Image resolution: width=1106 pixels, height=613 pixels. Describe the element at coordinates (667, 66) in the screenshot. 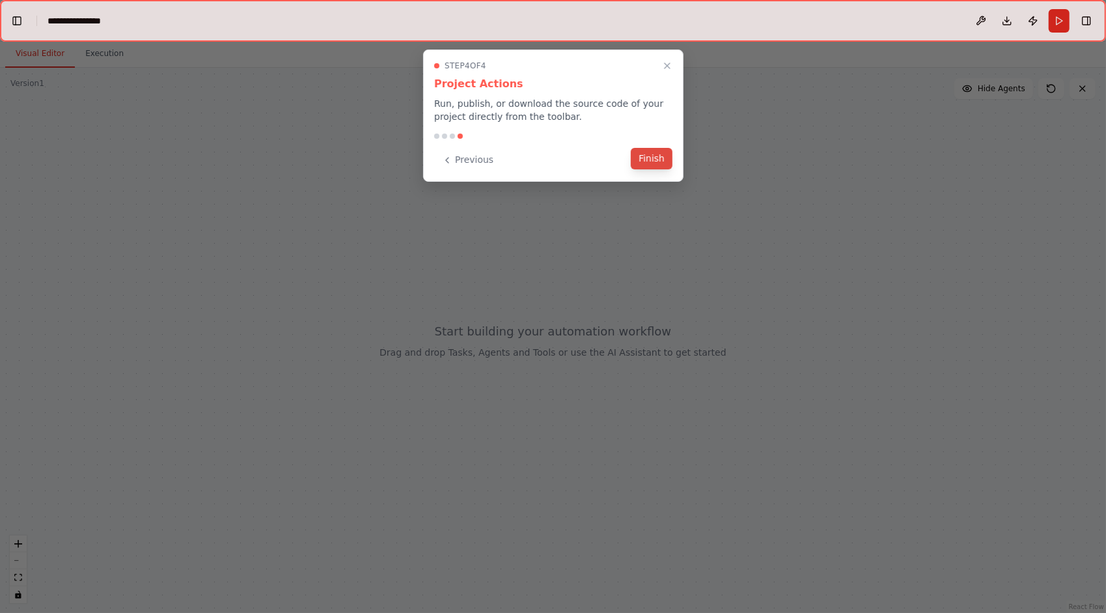

I see `button: Close walkthrough` at that location.